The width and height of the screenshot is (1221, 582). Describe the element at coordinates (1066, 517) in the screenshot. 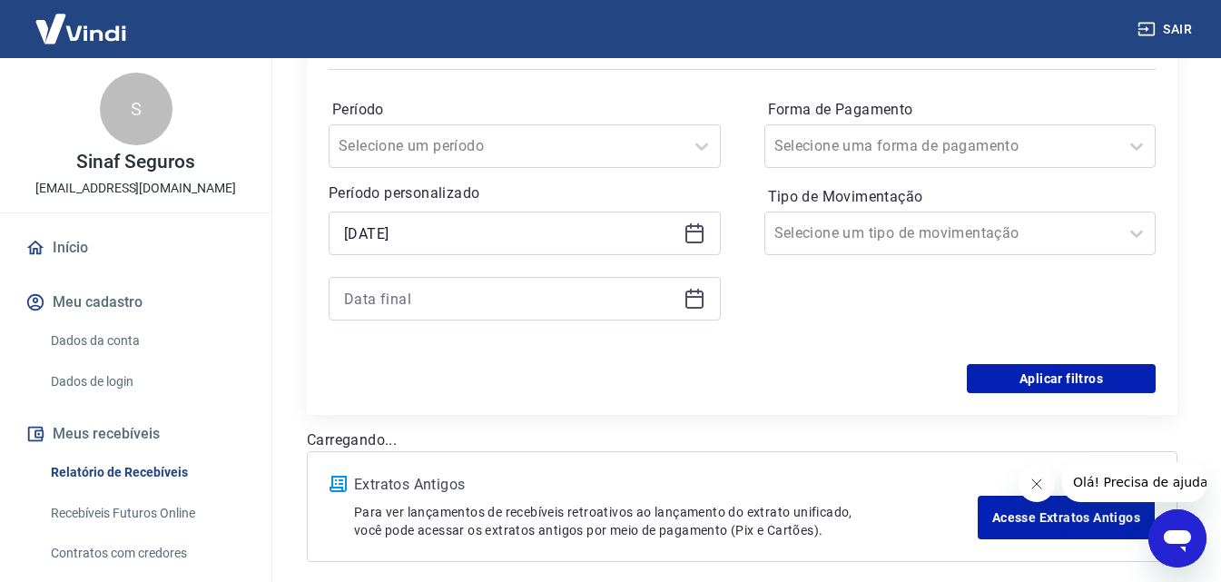

I see `a: Acesse Extratos Antigos` at that location.